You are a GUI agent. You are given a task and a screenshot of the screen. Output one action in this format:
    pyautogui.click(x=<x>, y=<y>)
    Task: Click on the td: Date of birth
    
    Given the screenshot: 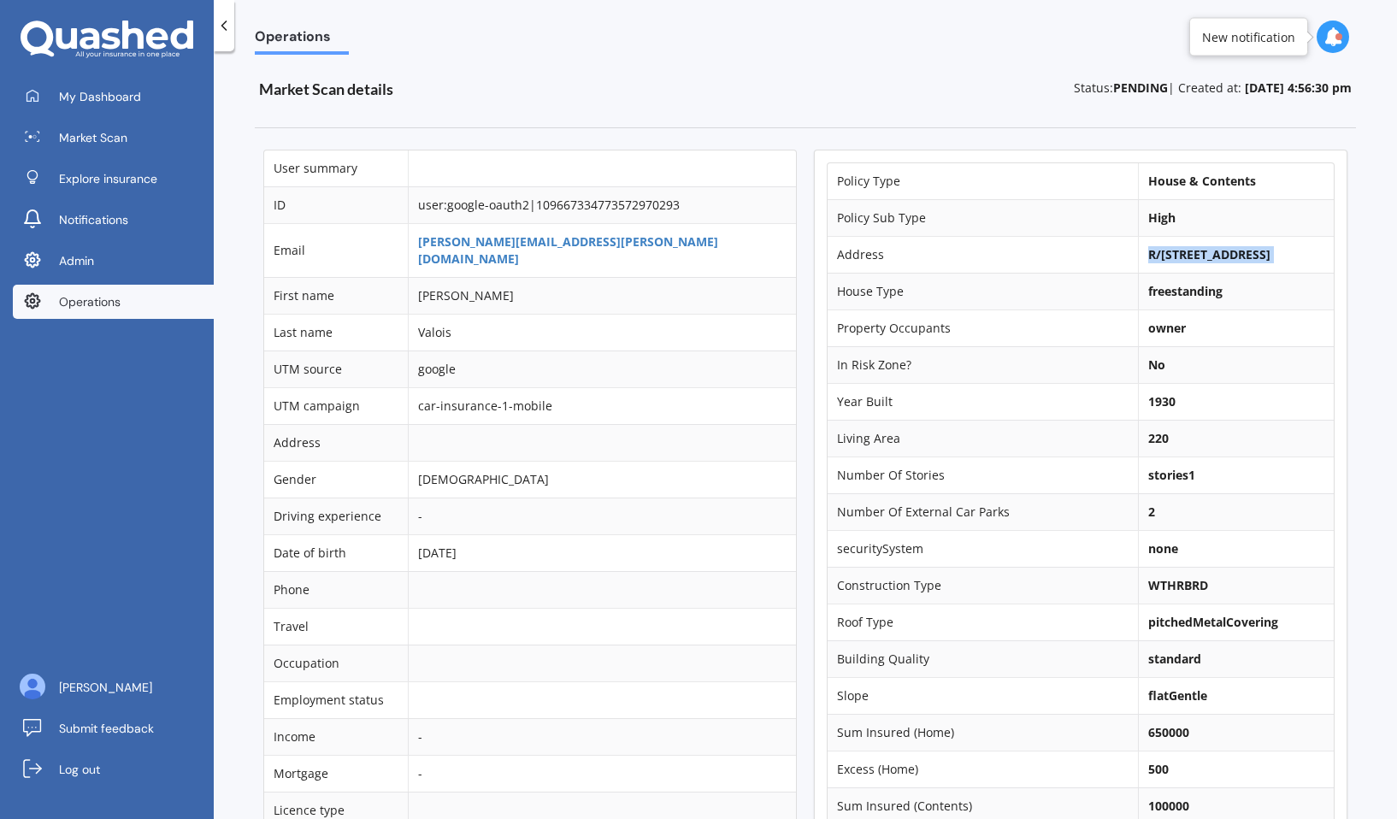 What is the action you would take?
    pyautogui.click(x=336, y=552)
    